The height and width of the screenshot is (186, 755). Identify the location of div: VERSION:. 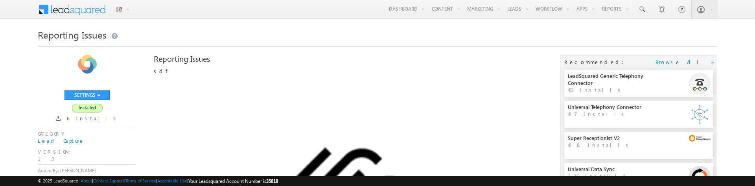
(87, 152).